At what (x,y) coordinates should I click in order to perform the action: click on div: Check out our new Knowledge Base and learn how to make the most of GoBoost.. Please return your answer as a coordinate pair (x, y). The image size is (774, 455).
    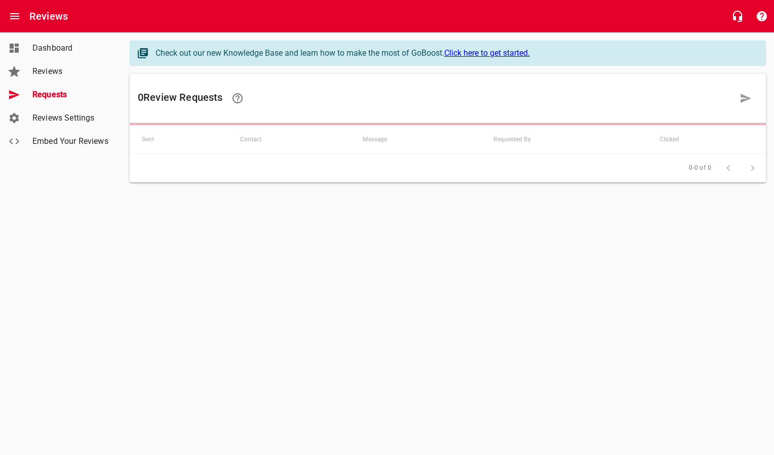
    Looking at the image, I should click on (455, 53).